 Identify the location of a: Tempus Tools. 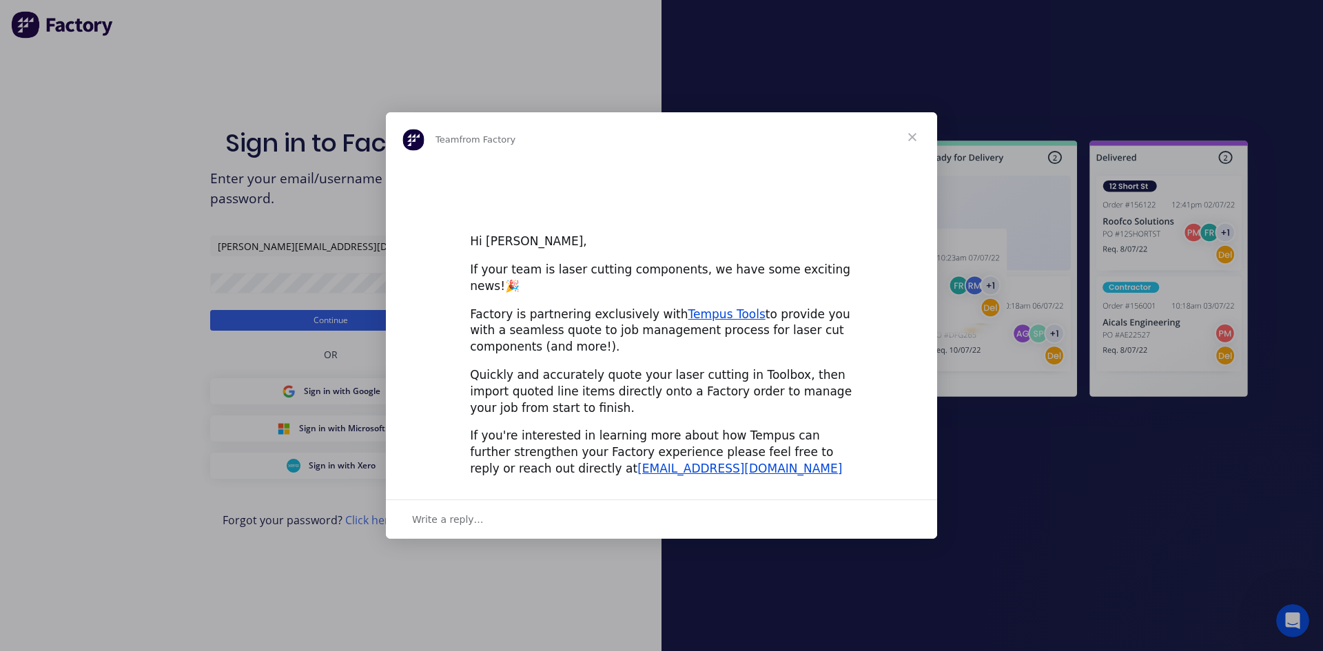
(727, 314).